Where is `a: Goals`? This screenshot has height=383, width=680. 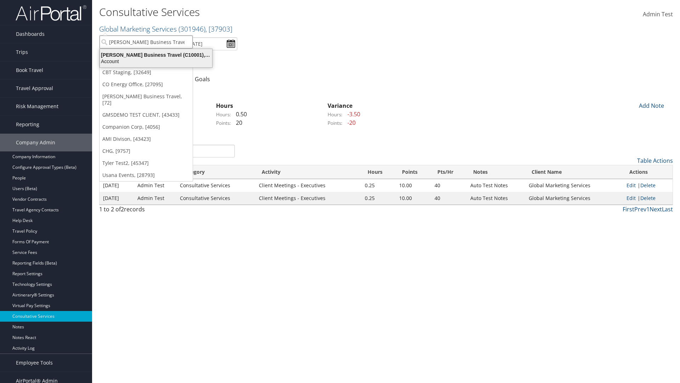 a: Goals is located at coordinates (202, 79).